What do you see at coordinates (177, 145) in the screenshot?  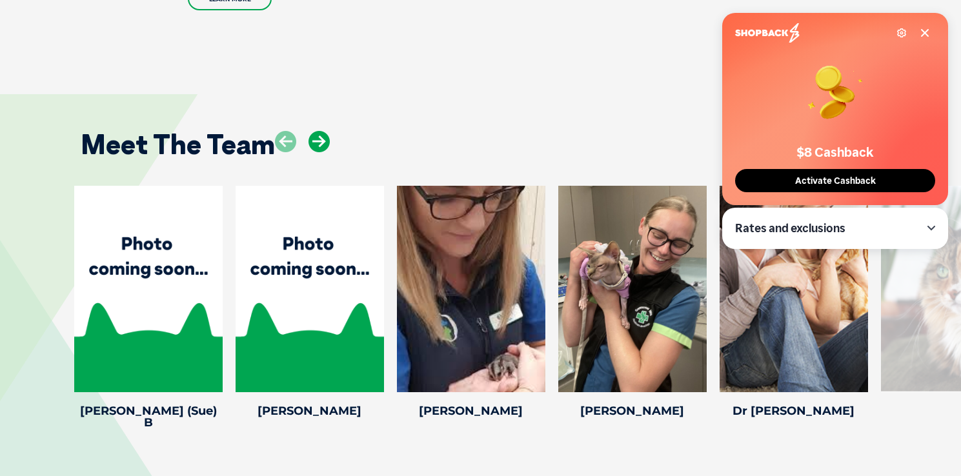 I see `h2: Meet The Team` at bounding box center [177, 145].